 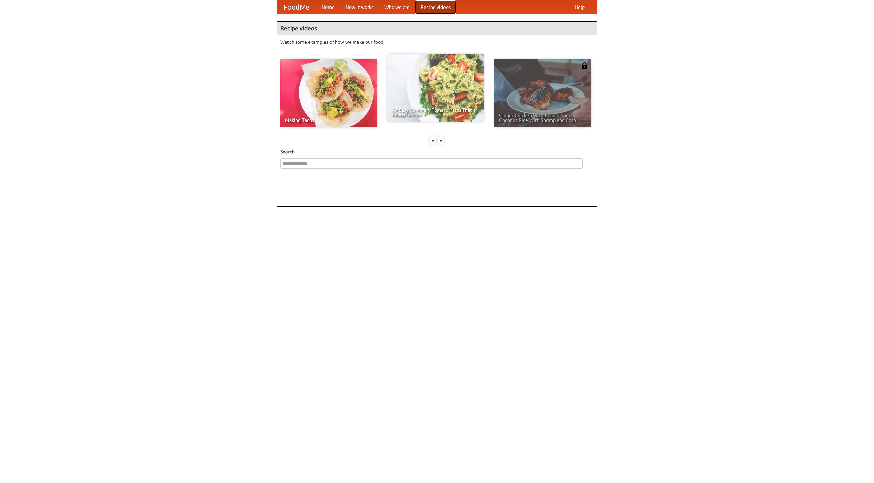 I want to click on a: Making Tacos, so click(x=329, y=93).